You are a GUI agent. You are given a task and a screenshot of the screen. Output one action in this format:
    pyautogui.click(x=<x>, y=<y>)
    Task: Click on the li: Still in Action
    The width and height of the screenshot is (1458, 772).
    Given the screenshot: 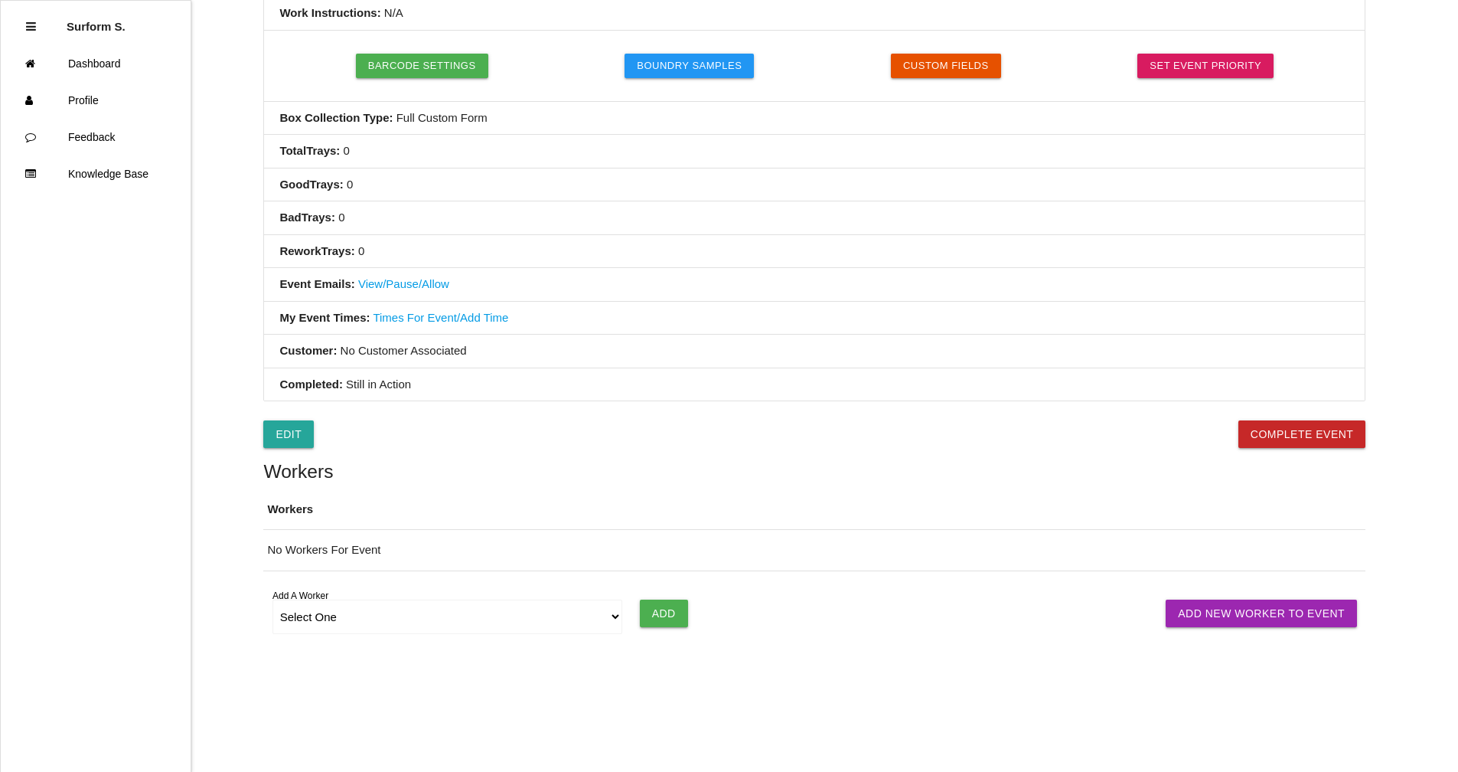 What is the action you would take?
    pyautogui.click(x=814, y=384)
    